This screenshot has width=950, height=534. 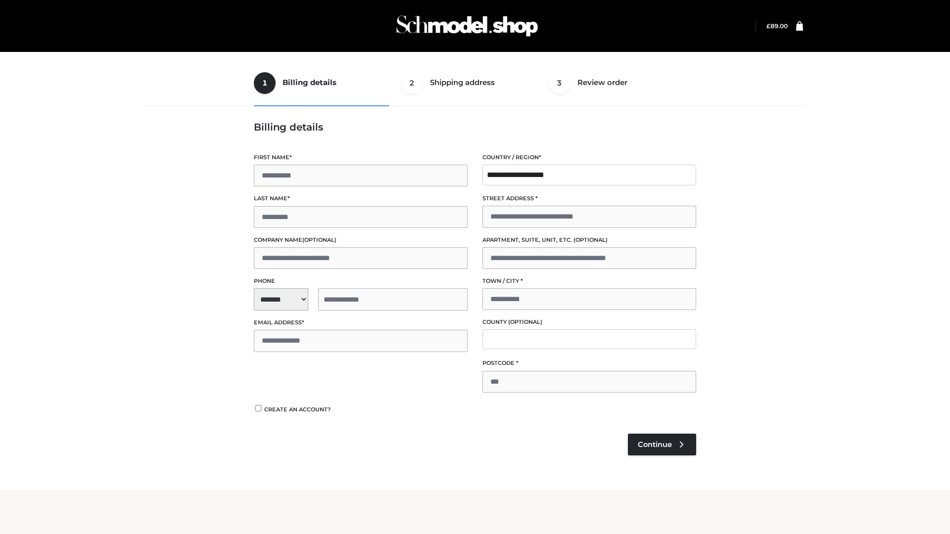 What do you see at coordinates (589, 363) in the screenshot?
I see `label: Postcode` at bounding box center [589, 363].